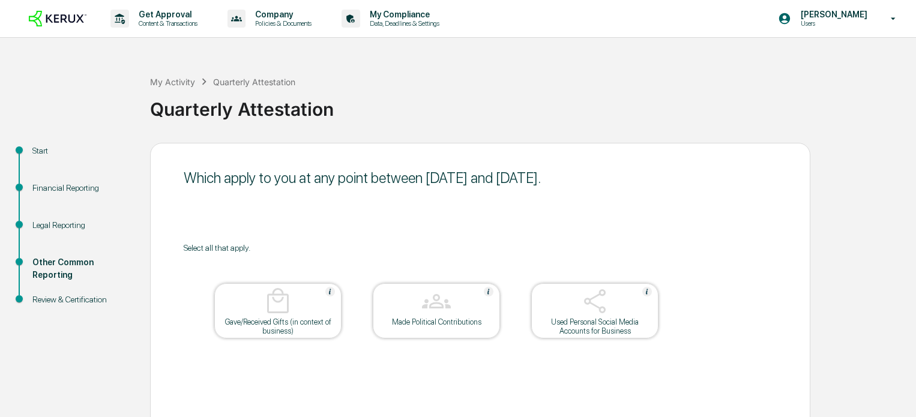 This screenshot has height=417, width=916. What do you see at coordinates (403, 14) in the screenshot?
I see `p: My Compliance` at bounding box center [403, 14].